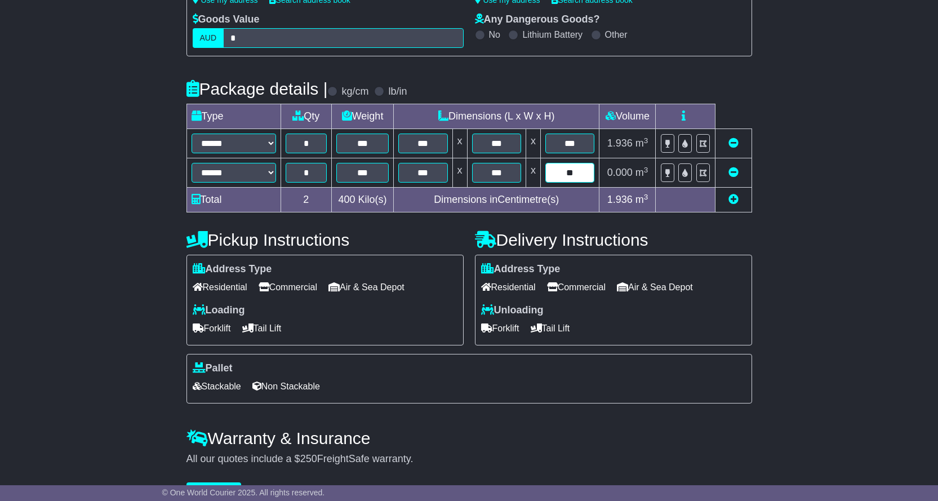  Describe the element at coordinates (309, 459) in the screenshot. I see `span: 250` at that location.